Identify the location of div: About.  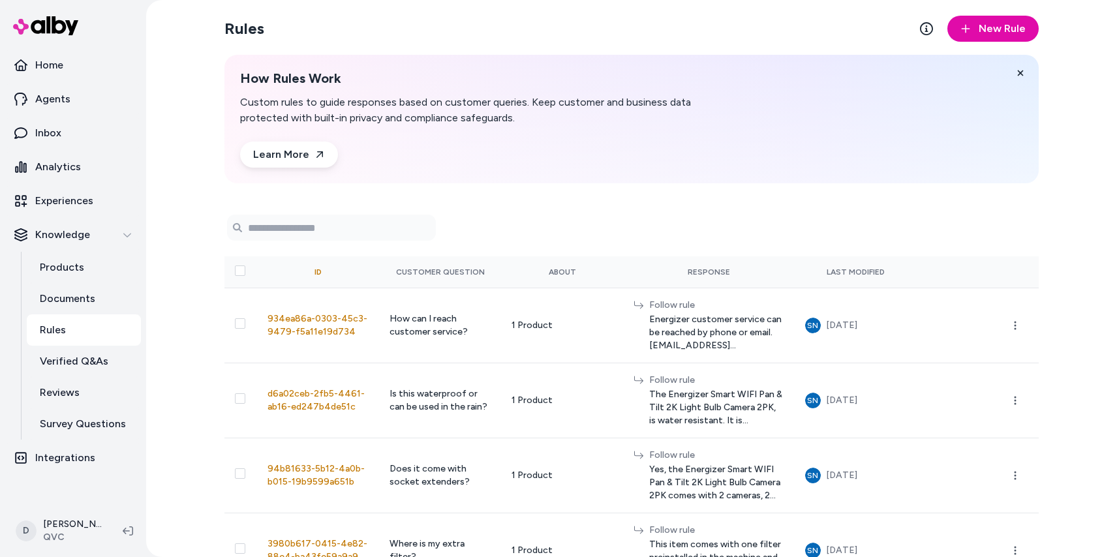
(562, 272).